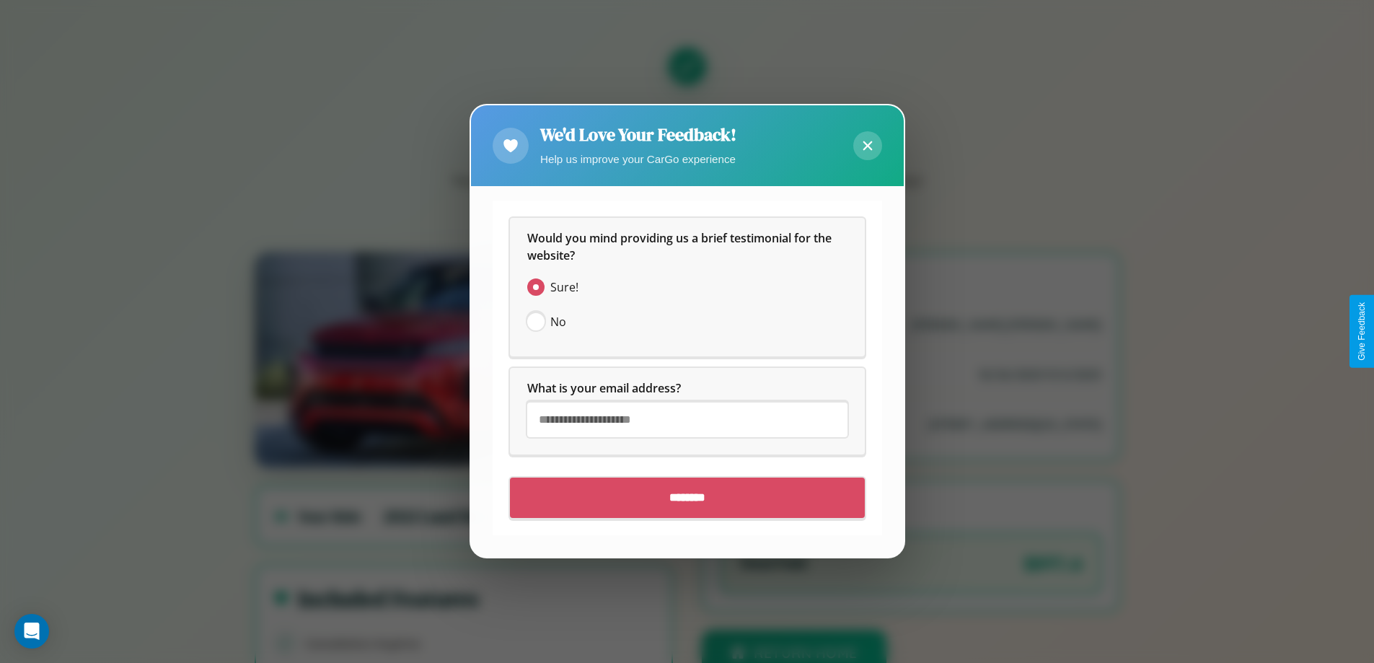  Describe the element at coordinates (638, 159) in the screenshot. I see `p: Help us improve your CarGo experience` at that location.